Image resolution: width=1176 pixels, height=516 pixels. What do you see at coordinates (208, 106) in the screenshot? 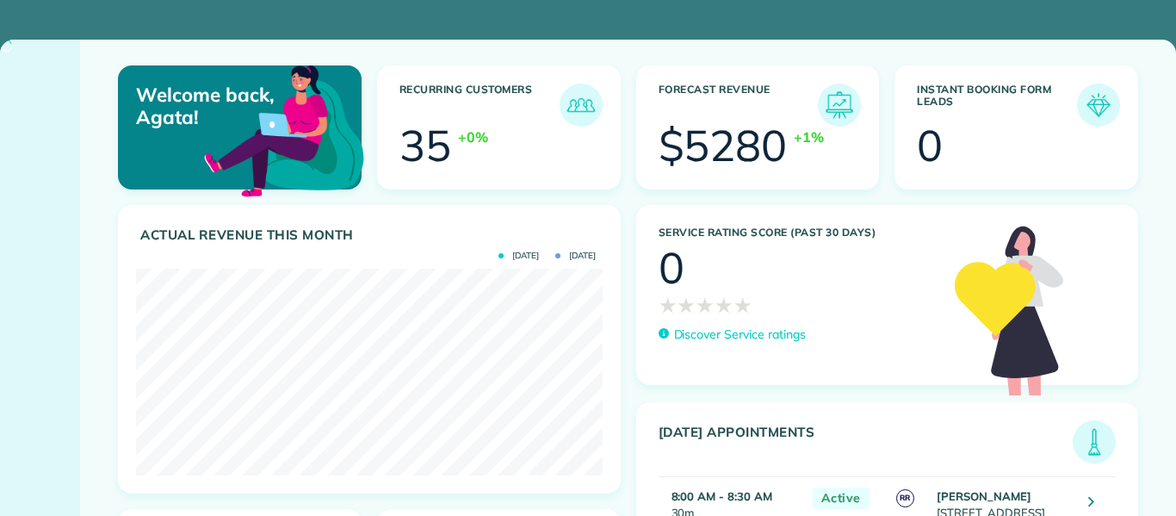
I see `p: Welcome back, Agata!` at bounding box center [208, 106].